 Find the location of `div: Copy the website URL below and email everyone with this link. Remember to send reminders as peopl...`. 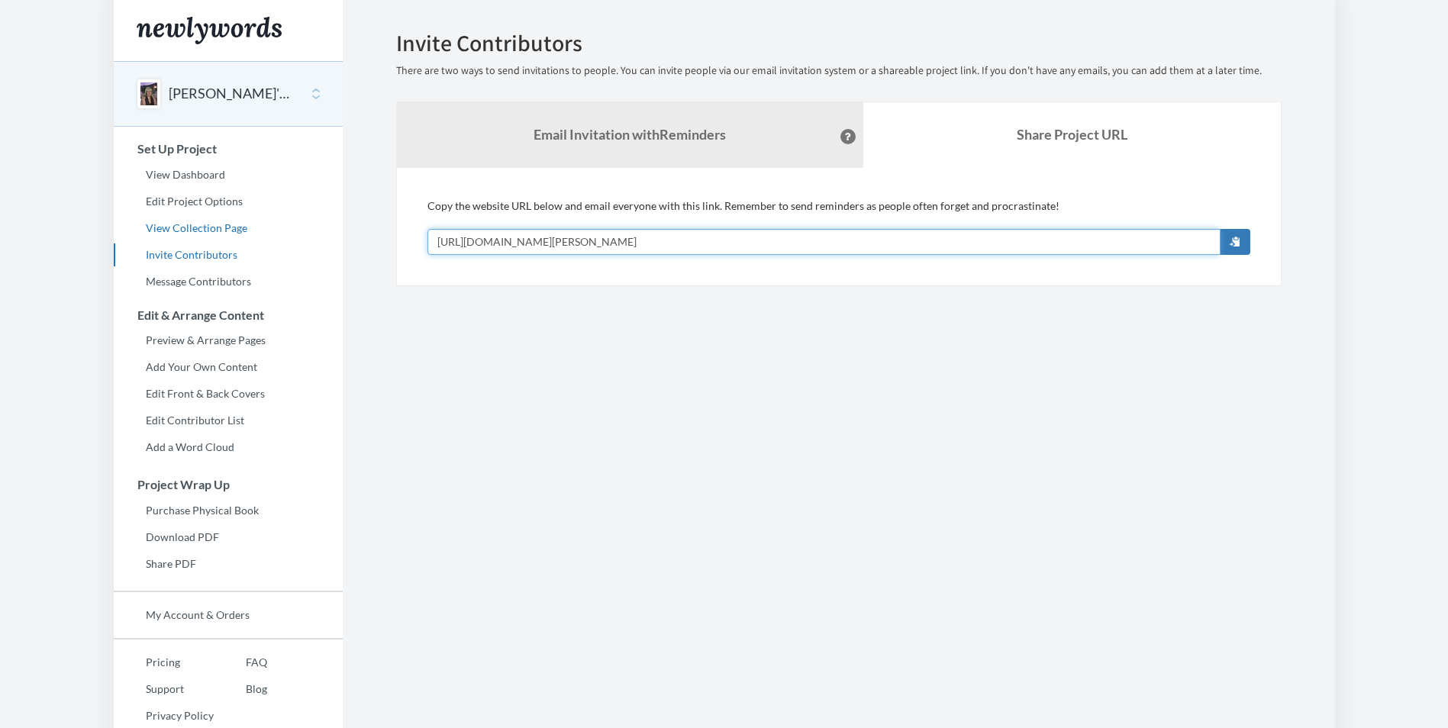

div: Copy the website URL below and email everyone with this link. Remember to send reminders as peopl... is located at coordinates (839, 227).